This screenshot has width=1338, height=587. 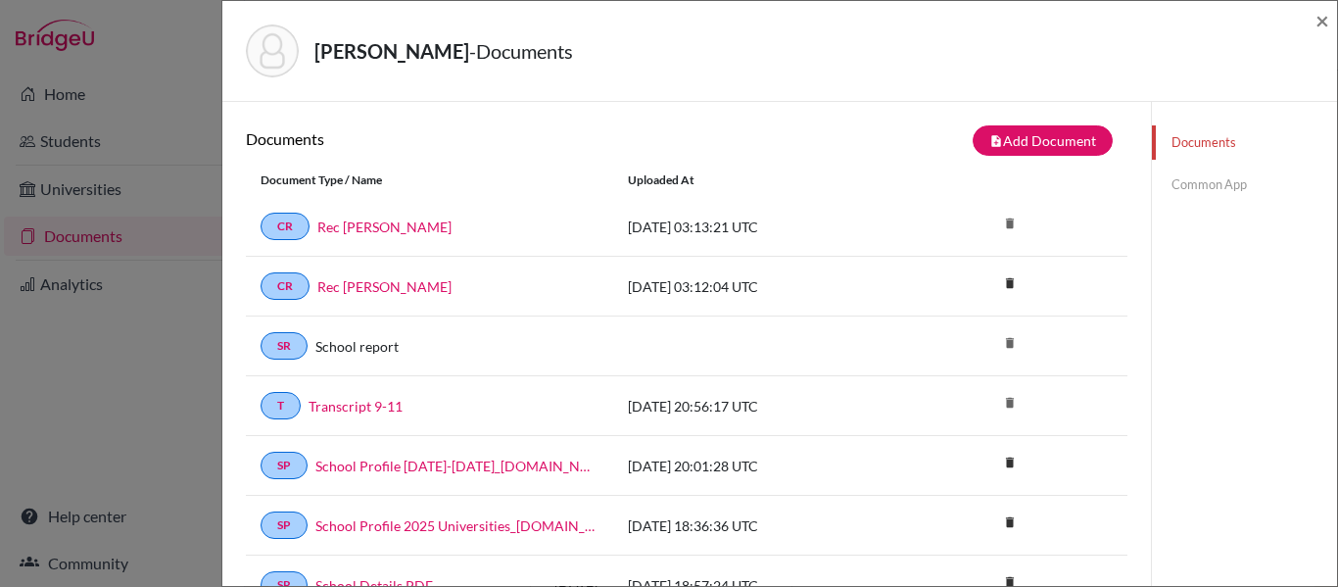 I want to click on a: Transcript 9-11, so click(x=356, y=406).